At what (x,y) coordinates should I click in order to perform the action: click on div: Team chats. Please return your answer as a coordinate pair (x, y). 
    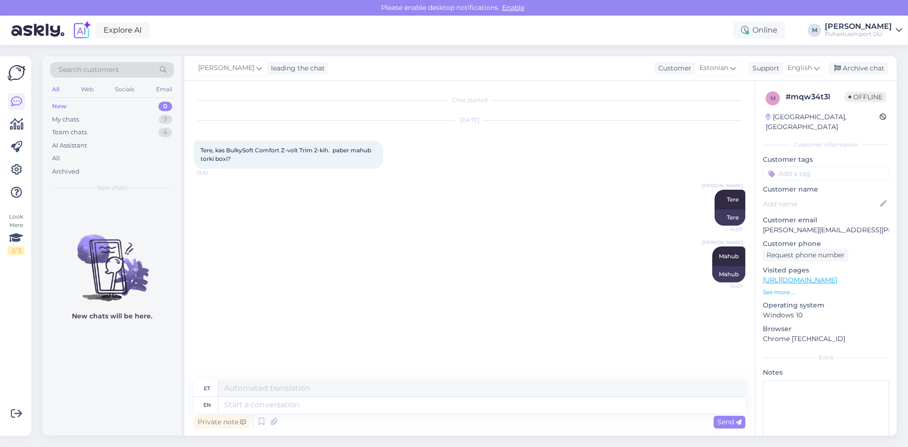
    Looking at the image, I should click on (70, 132).